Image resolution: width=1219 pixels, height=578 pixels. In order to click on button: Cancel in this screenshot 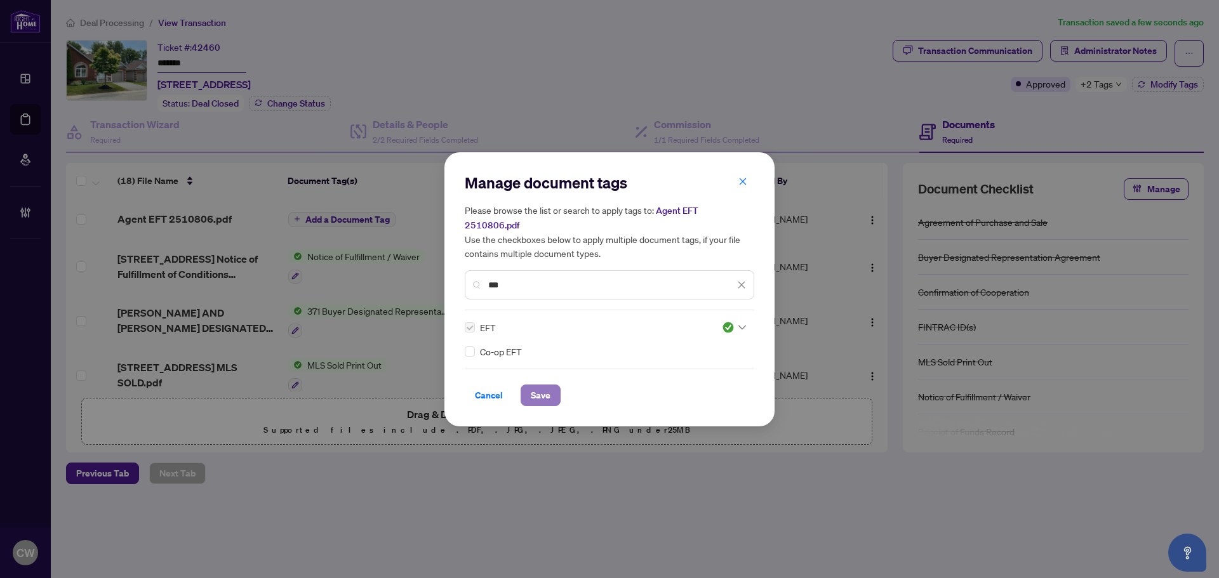, I will do `click(489, 395)`.